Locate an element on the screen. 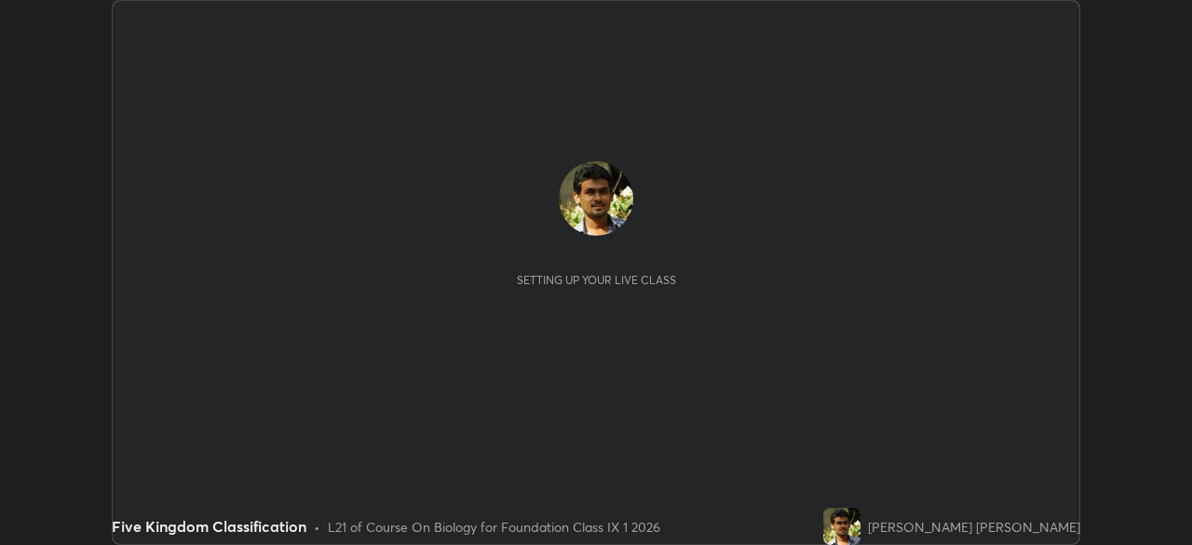 Image resolution: width=1192 pixels, height=545 pixels. div: L21 of Course On Biology for Foundation Class IX 1 2026 is located at coordinates (494, 526).